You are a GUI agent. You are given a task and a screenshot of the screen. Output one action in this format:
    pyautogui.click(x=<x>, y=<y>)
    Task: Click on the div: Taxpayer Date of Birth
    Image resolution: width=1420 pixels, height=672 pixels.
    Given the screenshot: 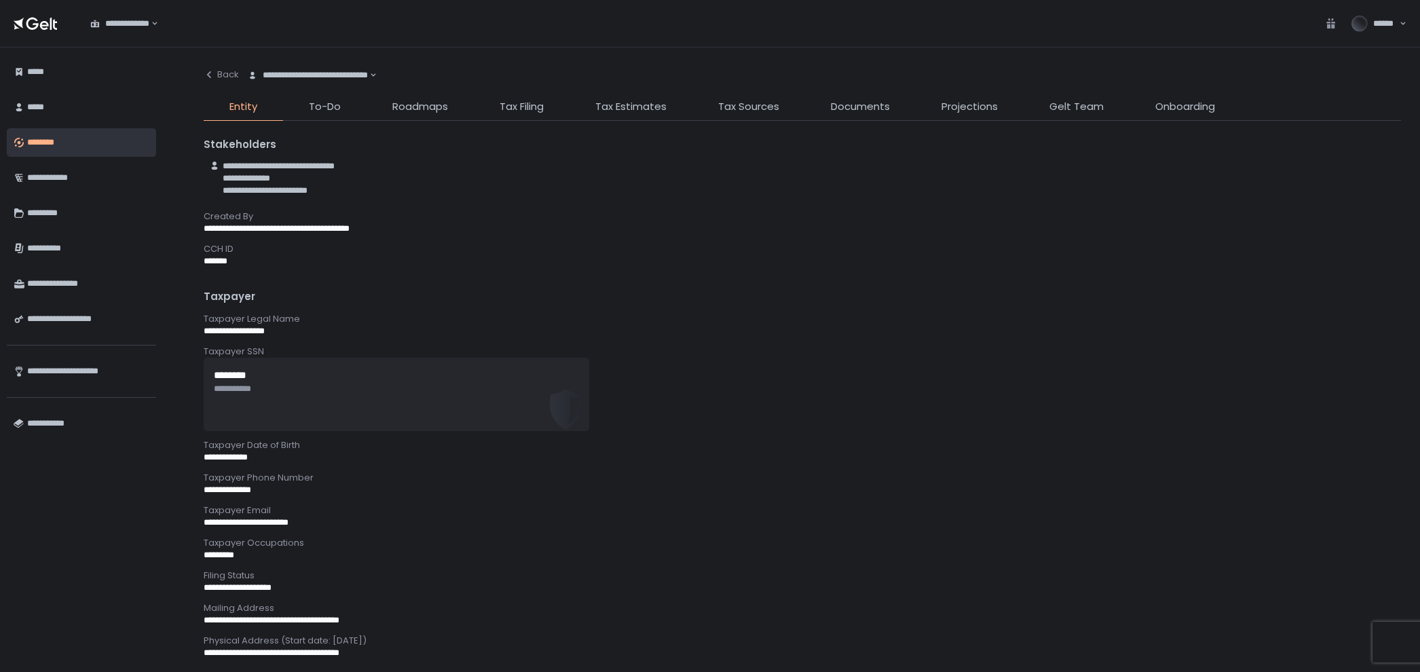 What is the action you would take?
    pyautogui.click(x=802, y=445)
    